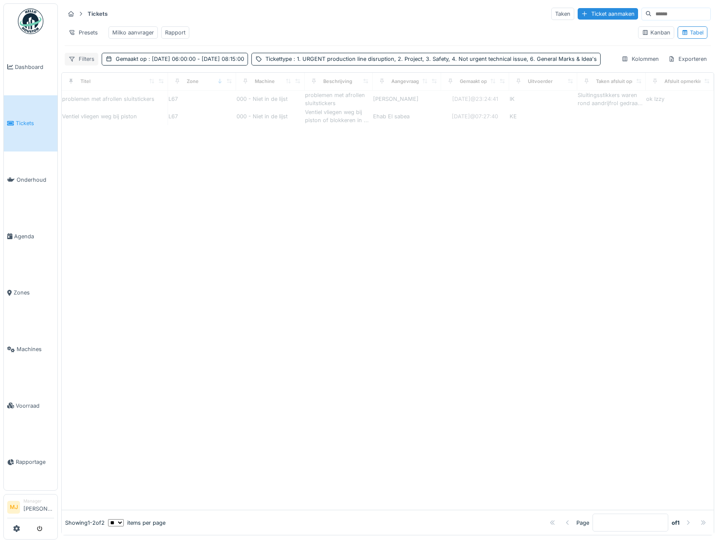 This screenshot has height=543, width=721. Describe the element at coordinates (413, 81) in the screenshot. I see `div: Aangevraagd door` at that location.